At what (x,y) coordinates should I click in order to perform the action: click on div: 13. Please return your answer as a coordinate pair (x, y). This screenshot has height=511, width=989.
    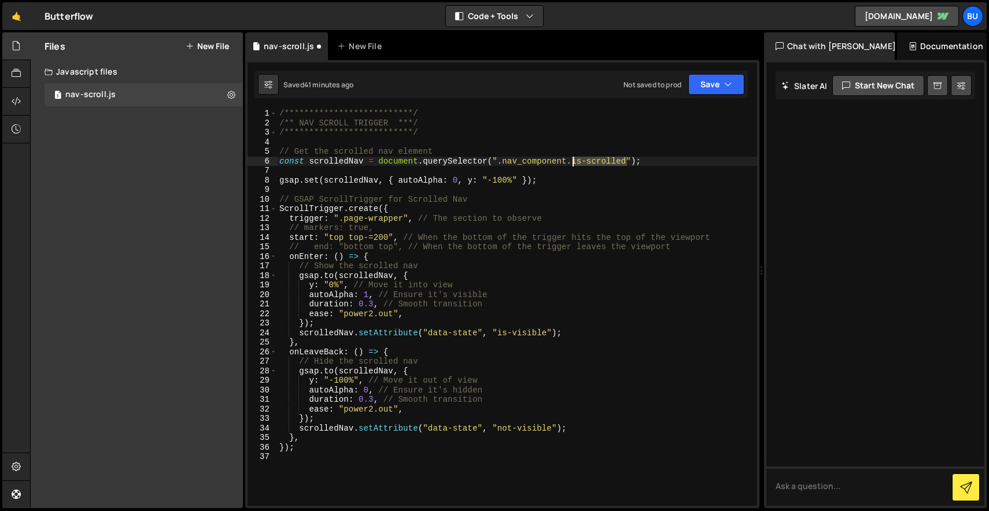
    Looking at the image, I should click on (262, 228).